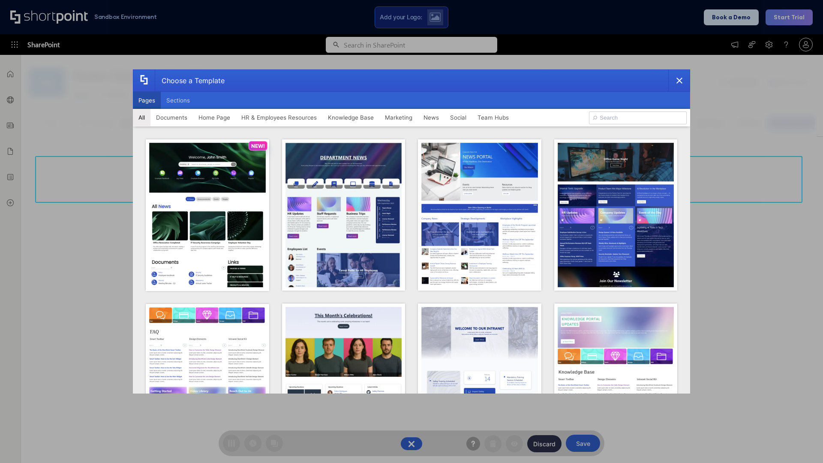 This screenshot has width=823, height=463. Describe the element at coordinates (189, 81) in the screenshot. I see `div: Choose a Template` at that location.